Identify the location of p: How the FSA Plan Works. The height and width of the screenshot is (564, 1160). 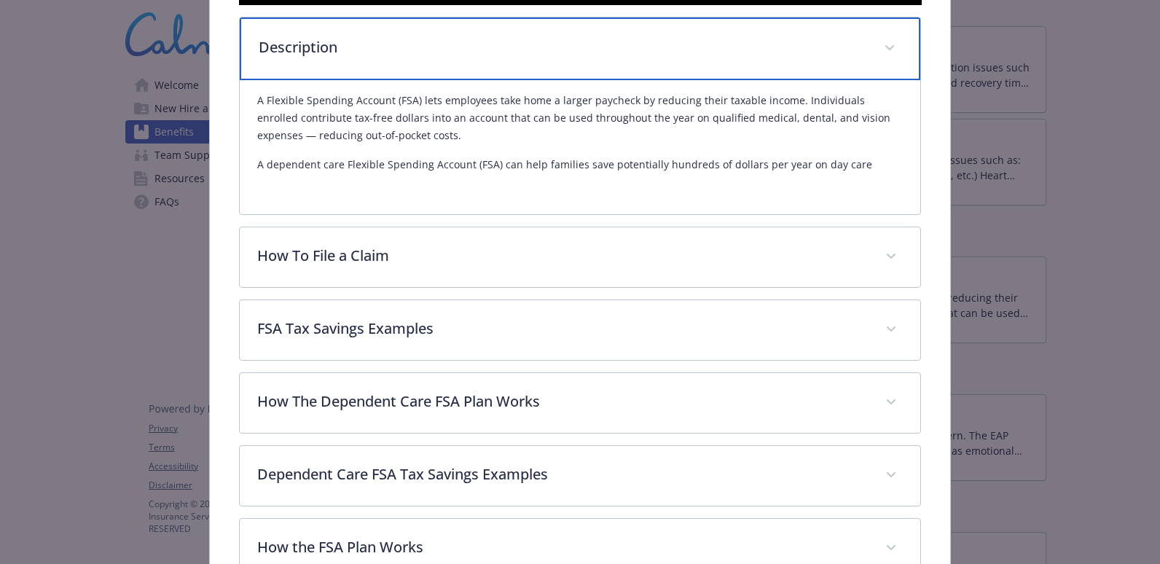
(562, 547).